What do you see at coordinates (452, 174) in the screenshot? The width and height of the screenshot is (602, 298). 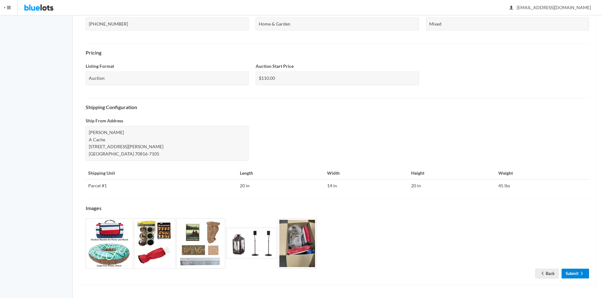 I see `th: Height` at bounding box center [452, 174].